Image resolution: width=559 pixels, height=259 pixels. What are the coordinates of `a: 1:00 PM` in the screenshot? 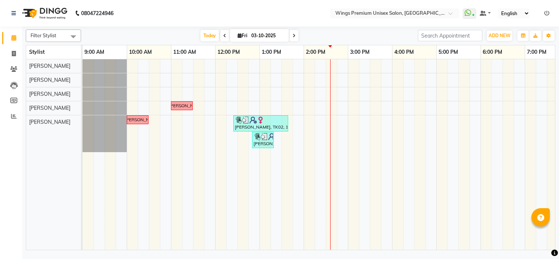 It's located at (271, 52).